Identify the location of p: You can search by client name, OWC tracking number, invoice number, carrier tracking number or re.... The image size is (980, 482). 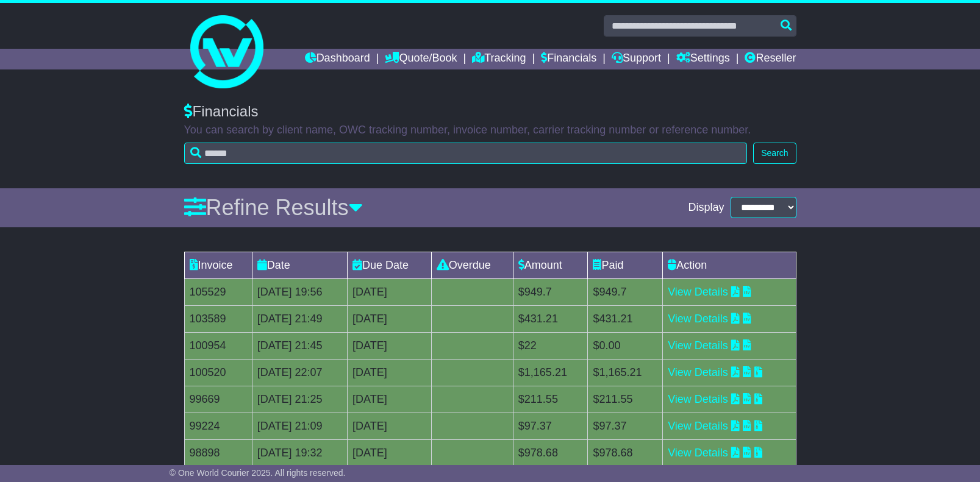
(490, 130).